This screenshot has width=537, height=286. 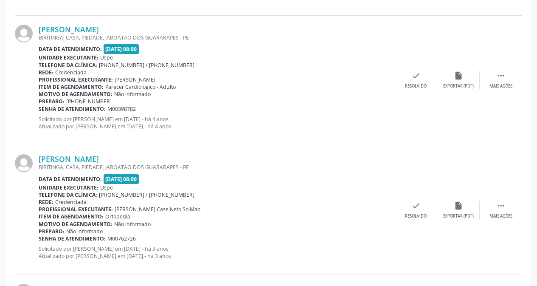 I want to click on span: M00762726, so click(x=122, y=238).